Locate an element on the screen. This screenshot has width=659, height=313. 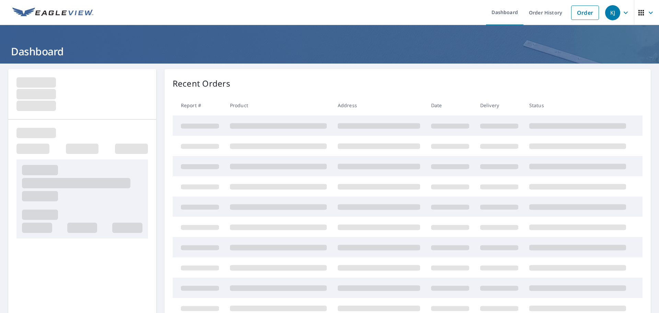
img: EV Logo is located at coordinates (53, 13).